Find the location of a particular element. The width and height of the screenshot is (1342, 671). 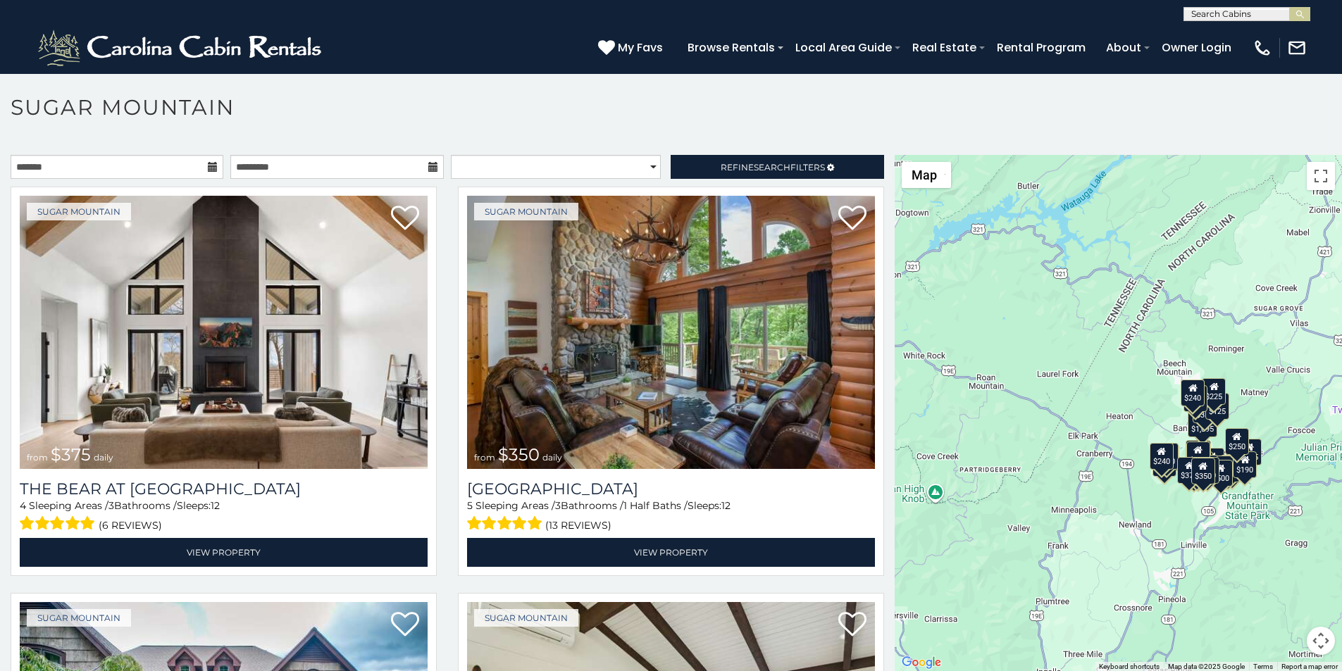

a: Real Estate is located at coordinates (944, 47).